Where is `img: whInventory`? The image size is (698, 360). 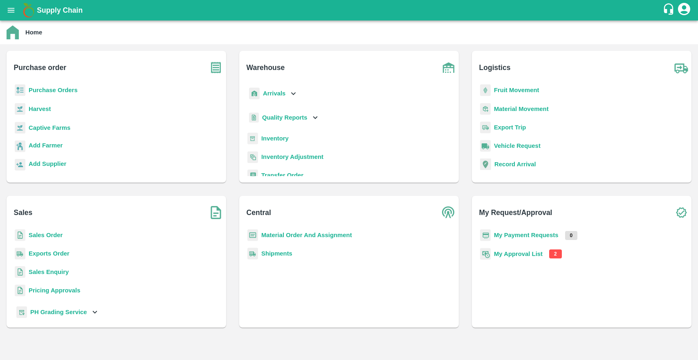
img: whInventory is located at coordinates (253, 138).